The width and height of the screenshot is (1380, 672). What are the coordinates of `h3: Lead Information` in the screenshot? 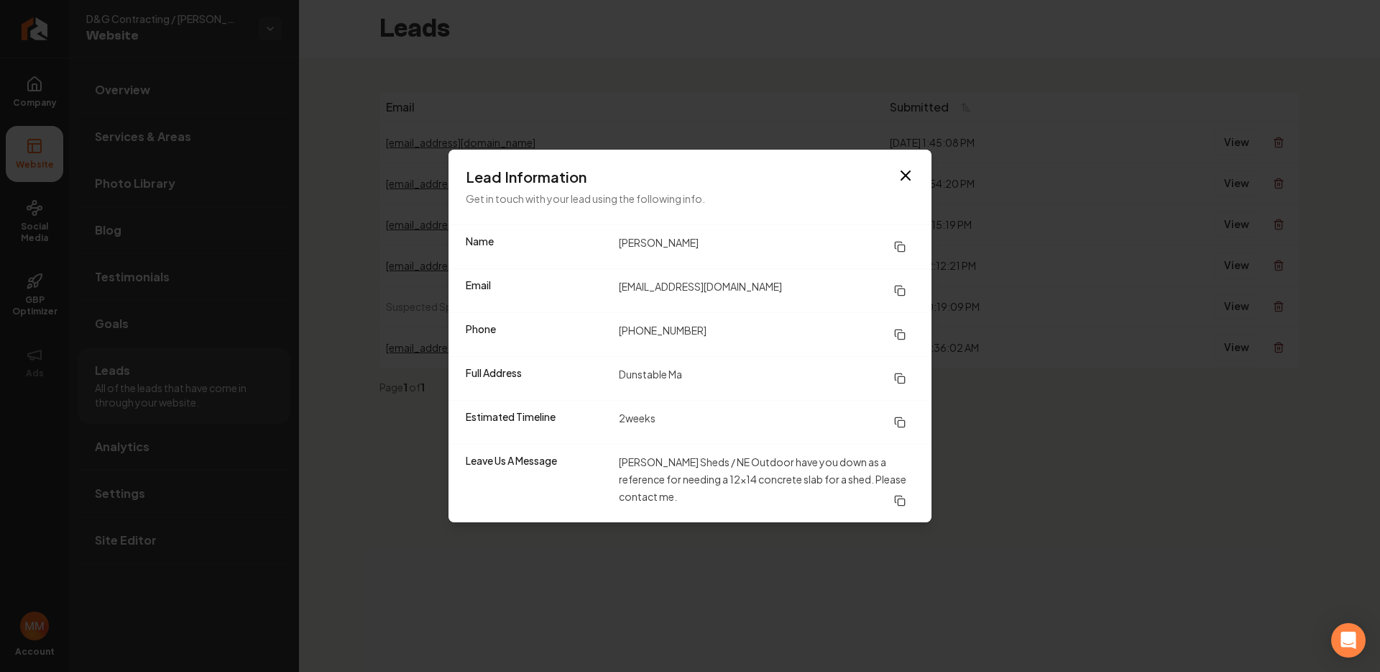 It's located at (690, 177).